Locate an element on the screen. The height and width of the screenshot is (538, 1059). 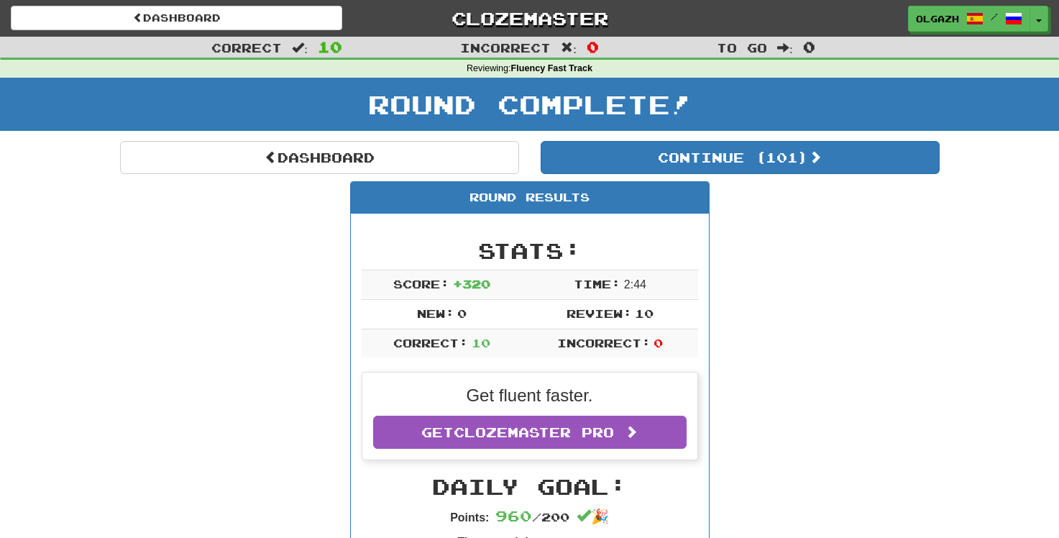
span: Incorrect is located at coordinates (505, 47).